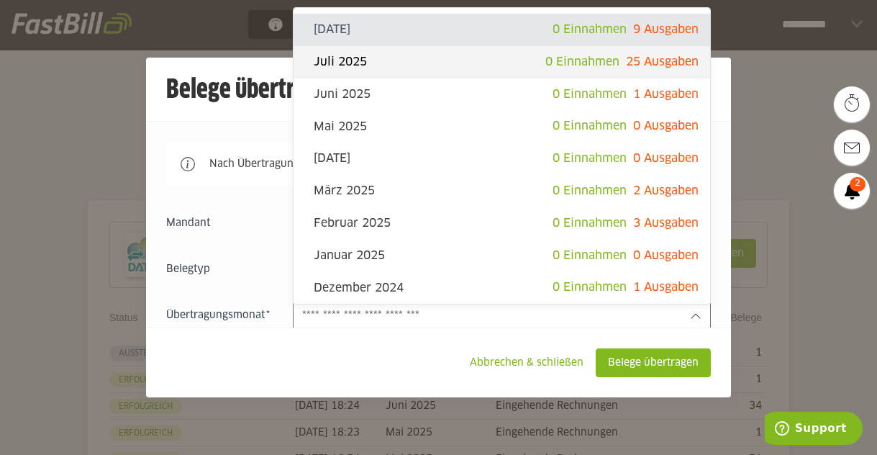  I want to click on a: 2, so click(852, 191).